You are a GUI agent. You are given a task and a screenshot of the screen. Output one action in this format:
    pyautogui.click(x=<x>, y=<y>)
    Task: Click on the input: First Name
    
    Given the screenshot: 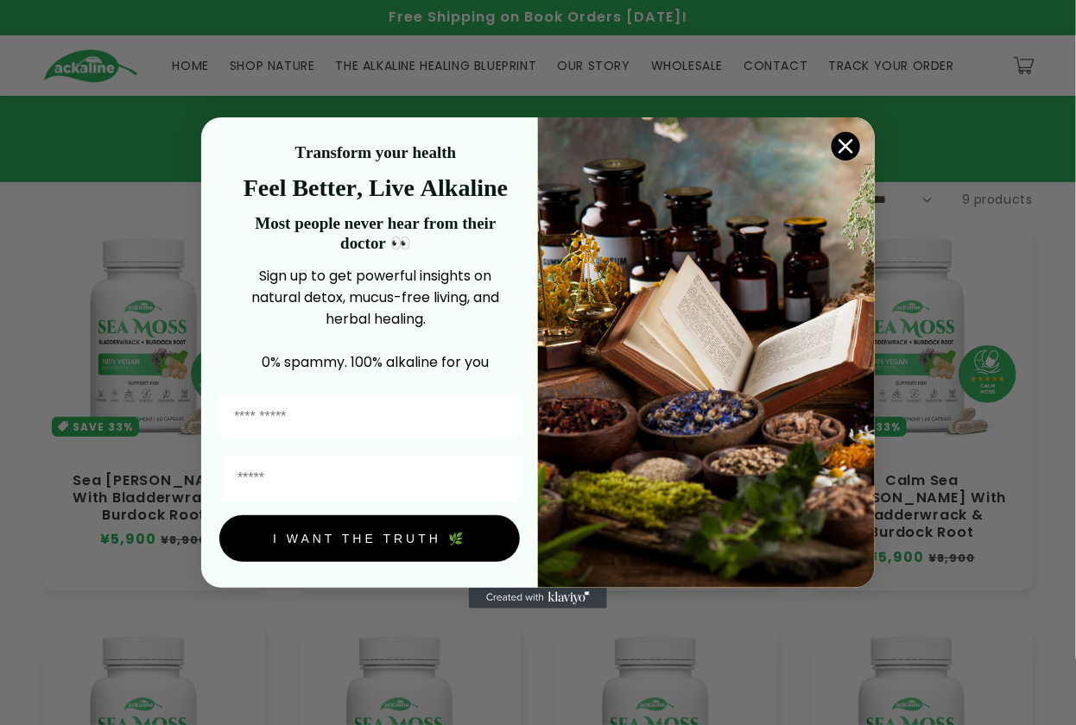 What is the action you would take?
    pyautogui.click(x=370, y=417)
    